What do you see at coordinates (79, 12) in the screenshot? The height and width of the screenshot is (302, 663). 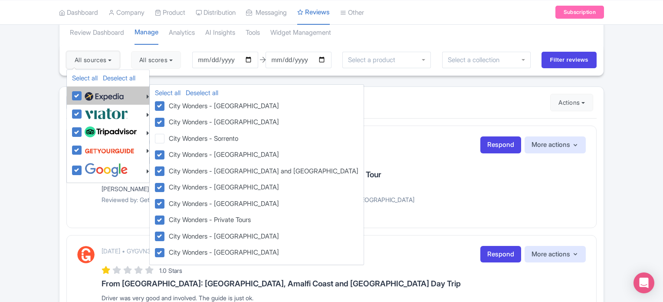 I see `a: Dashboard` at bounding box center [79, 12].